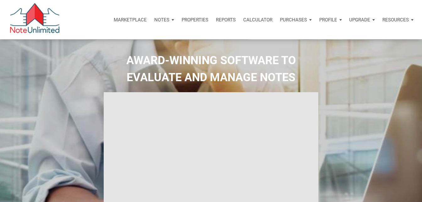 This screenshot has width=422, height=202. What do you see at coordinates (296, 20) in the screenshot?
I see `a: Purchases` at bounding box center [296, 20].